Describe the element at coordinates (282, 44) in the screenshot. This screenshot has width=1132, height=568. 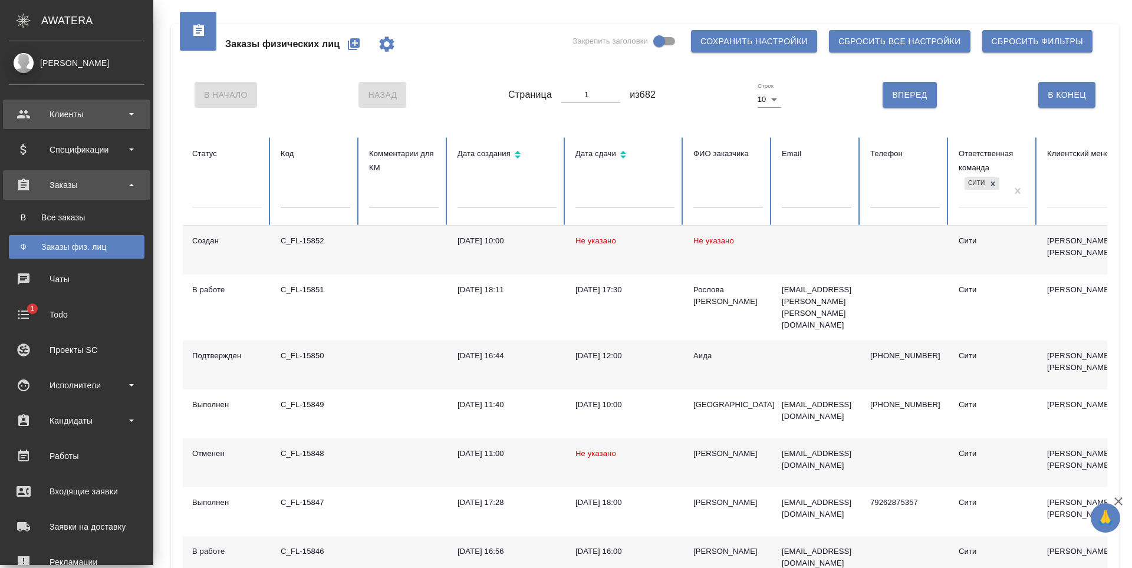
I see `span: Заказы физических лиц` at that location.